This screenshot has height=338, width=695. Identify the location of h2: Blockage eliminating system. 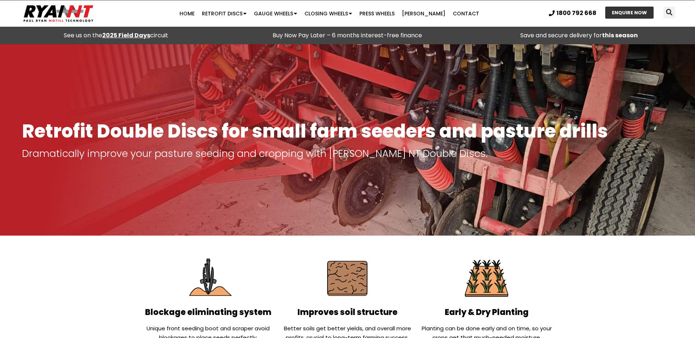
(208, 313).